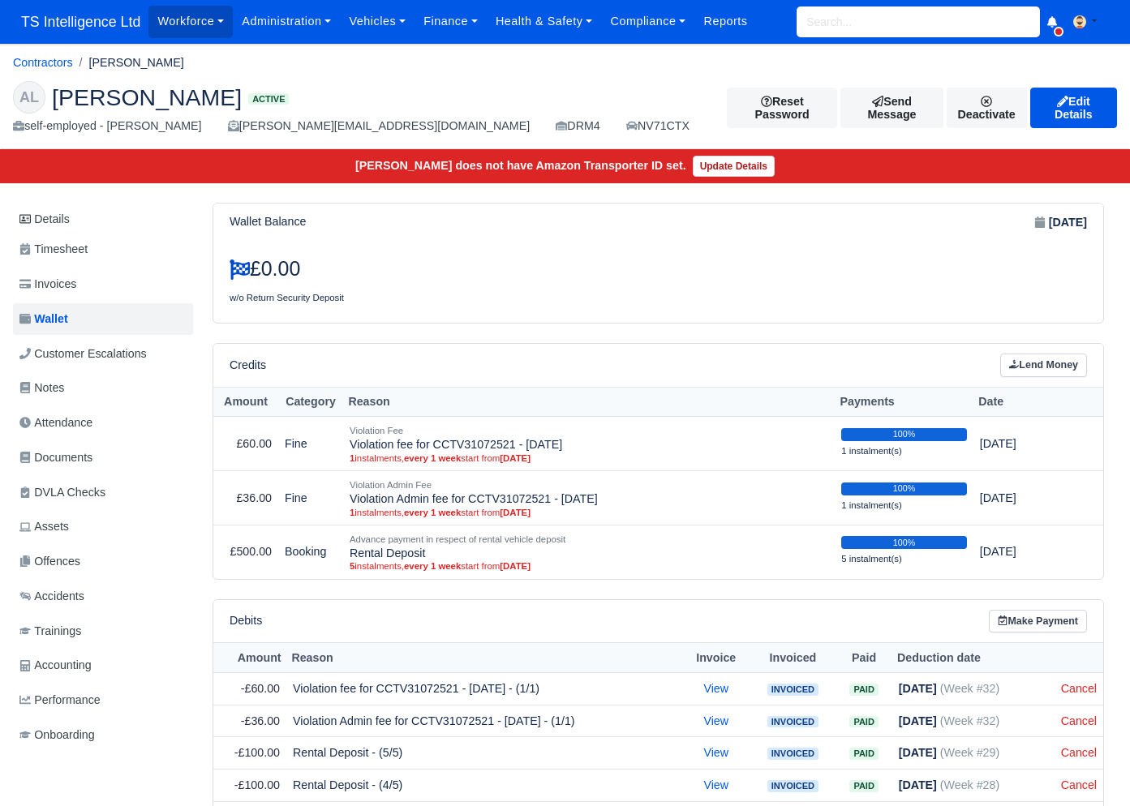 The image size is (1130, 806). Describe the element at coordinates (247, 365) in the screenshot. I see `h6: Credits` at that location.